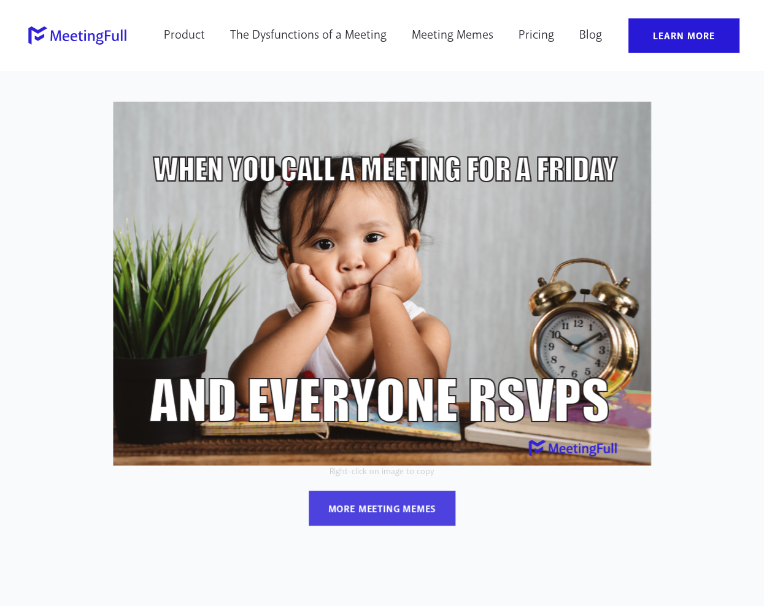  Describe the element at coordinates (683, 36) in the screenshot. I see `a: Learn More` at that location.